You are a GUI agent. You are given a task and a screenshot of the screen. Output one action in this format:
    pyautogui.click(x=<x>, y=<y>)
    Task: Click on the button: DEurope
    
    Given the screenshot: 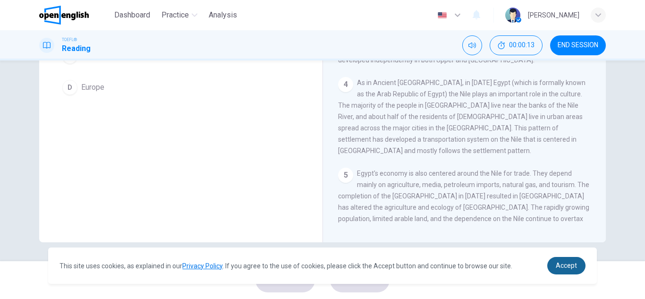 What is the action you would take?
    pyautogui.click(x=181, y=87)
    